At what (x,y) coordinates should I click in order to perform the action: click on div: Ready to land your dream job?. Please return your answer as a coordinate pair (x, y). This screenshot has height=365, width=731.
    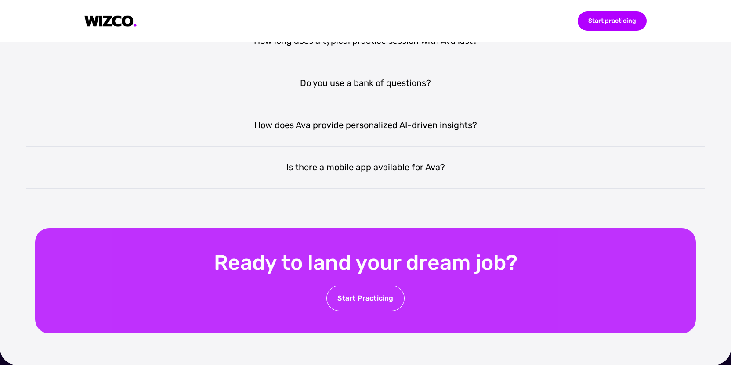
    Looking at the image, I should click on (365, 263).